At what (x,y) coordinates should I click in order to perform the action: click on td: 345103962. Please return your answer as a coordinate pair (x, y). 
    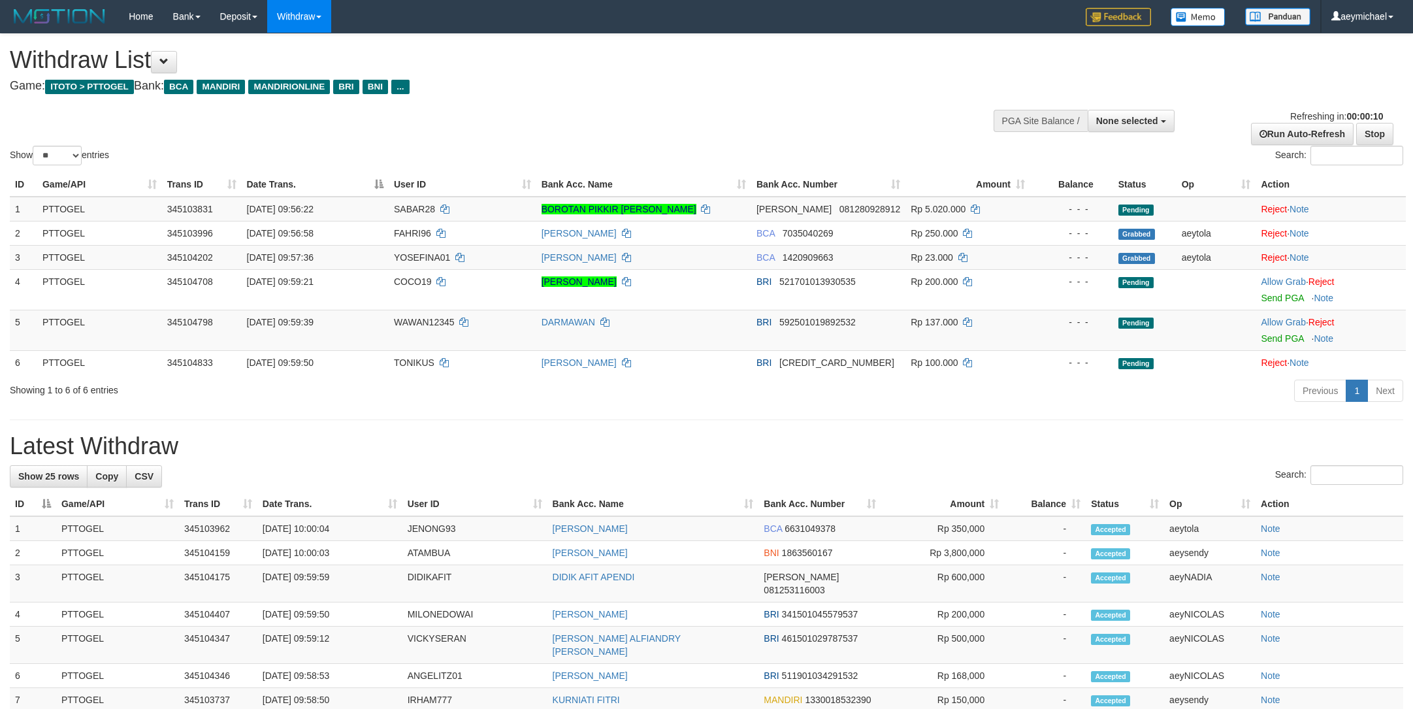
    Looking at the image, I should click on (218, 528).